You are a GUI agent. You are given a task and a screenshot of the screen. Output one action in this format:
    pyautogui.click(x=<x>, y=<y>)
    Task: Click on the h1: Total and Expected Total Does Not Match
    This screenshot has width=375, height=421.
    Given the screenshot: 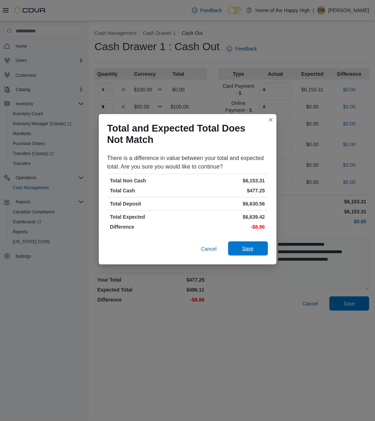 What is the action you would take?
    pyautogui.click(x=185, y=134)
    